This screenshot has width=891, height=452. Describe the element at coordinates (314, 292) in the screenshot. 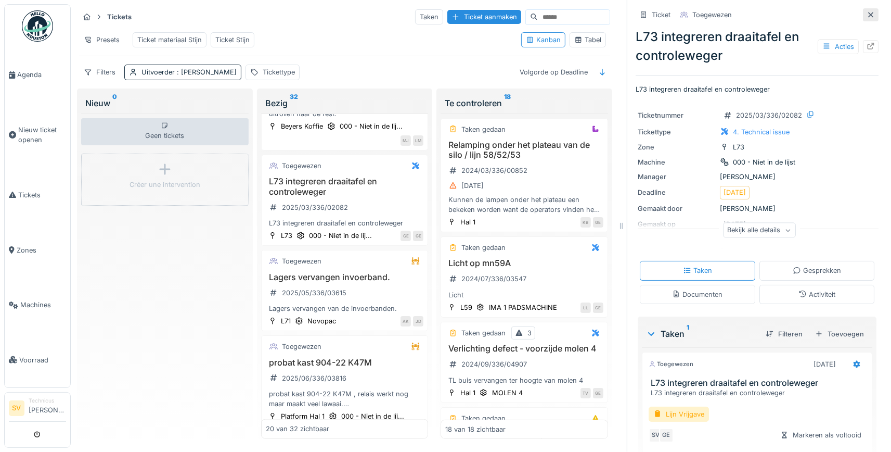

I see `div: 2025/05/336/03615` at that location.